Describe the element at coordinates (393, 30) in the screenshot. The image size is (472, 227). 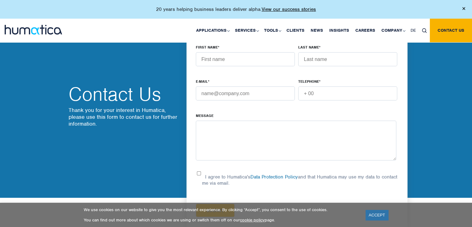
I see `a: Company` at that location.